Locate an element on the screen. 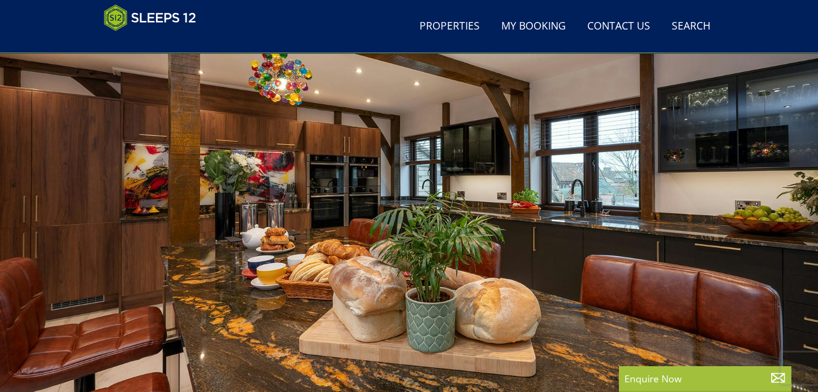 The width and height of the screenshot is (818, 392). p: Enquire Now is located at coordinates (705, 379).